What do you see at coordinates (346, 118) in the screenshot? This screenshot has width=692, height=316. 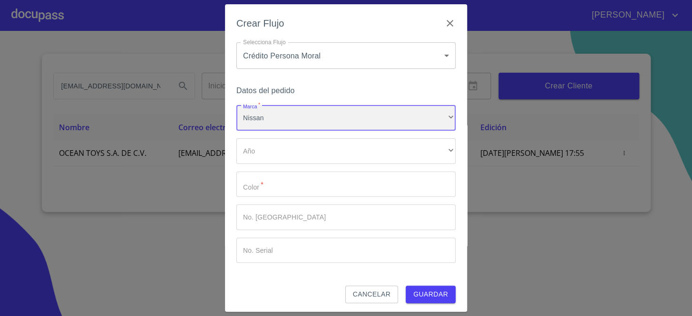 I see `div: Nissan` at bounding box center [346, 118].